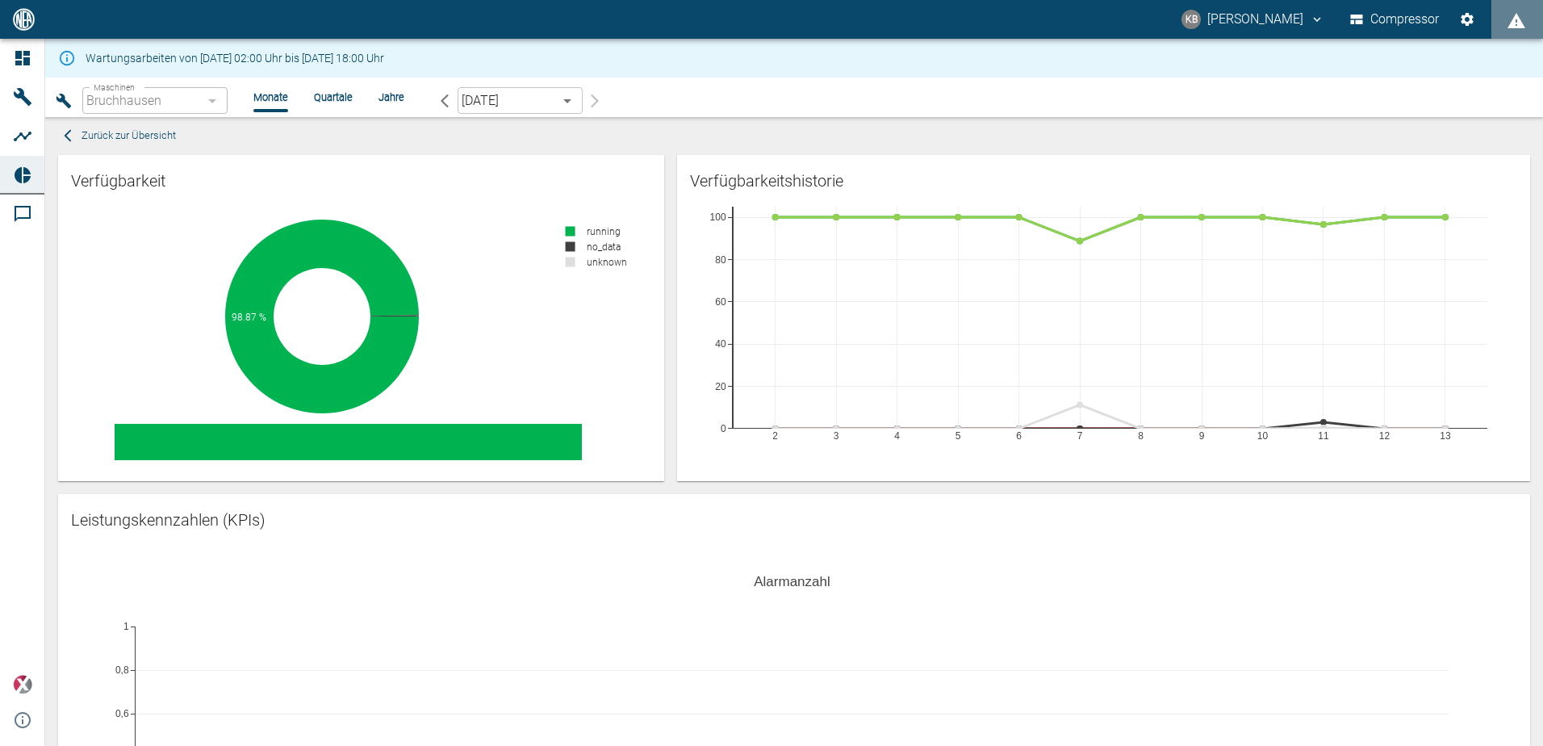 The image size is (1543, 746). Describe the element at coordinates (1103, 181) in the screenshot. I see `div: Verfügbarkeitshistorie` at that location.